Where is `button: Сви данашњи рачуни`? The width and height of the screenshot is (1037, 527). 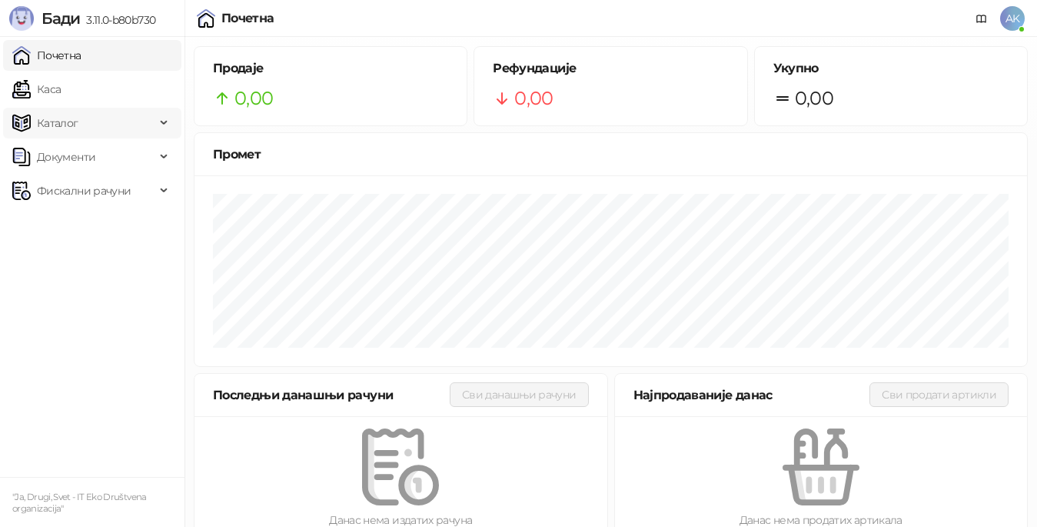 button: Сви данашњи рачуни is located at coordinates (519, 395).